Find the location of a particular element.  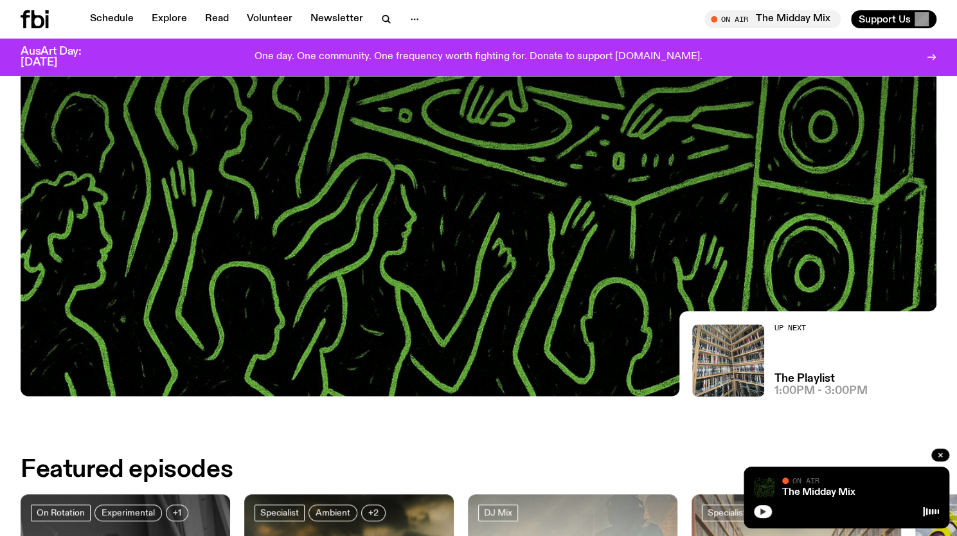

span: Support Us is located at coordinates (884, 19).